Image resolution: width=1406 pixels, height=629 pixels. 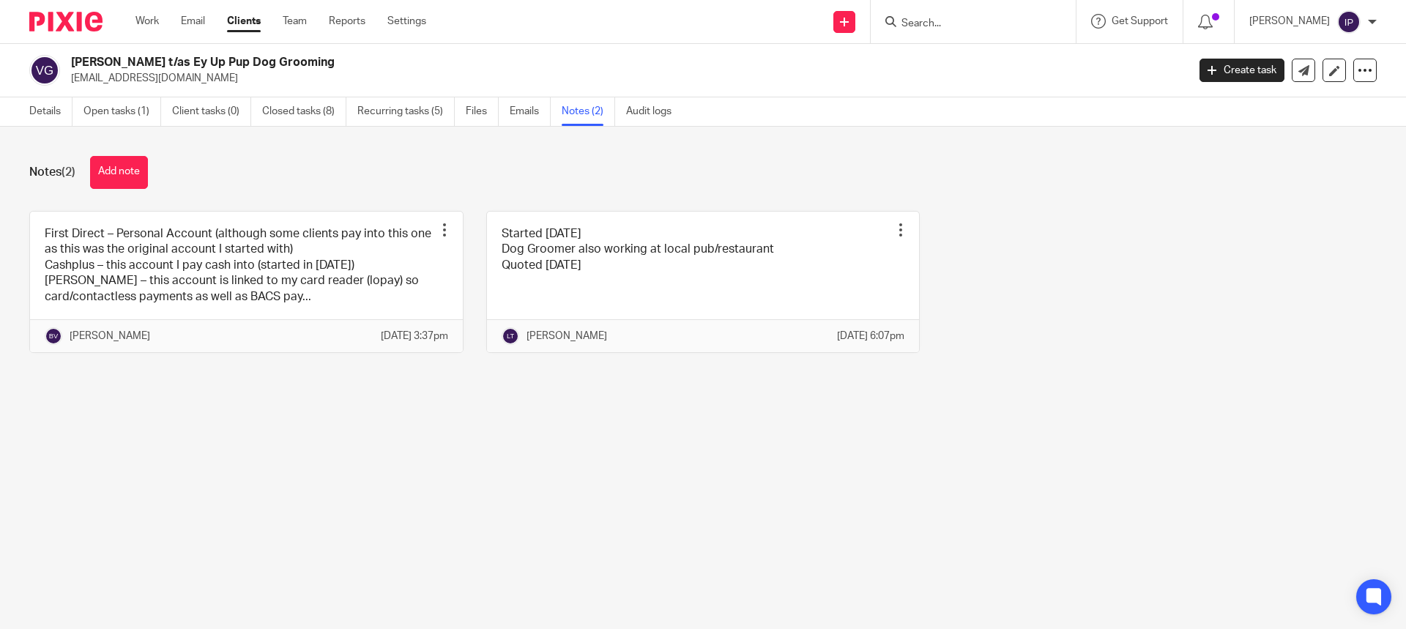 What do you see at coordinates (530, 111) in the screenshot?
I see `a: Emails` at bounding box center [530, 111].